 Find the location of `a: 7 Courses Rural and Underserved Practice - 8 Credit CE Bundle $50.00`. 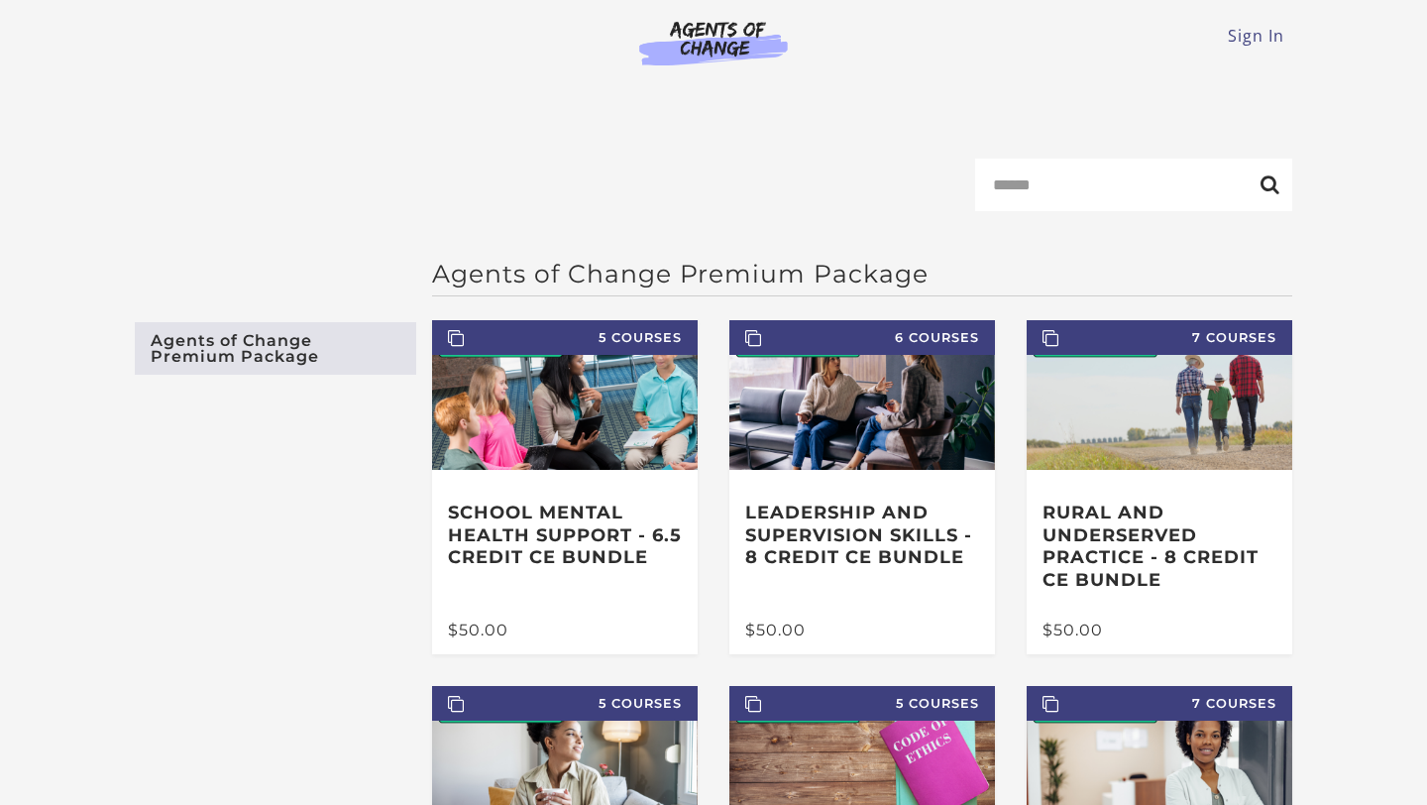

a: 7 Courses Rural and Underserved Practice - 8 Credit CE Bundle $50.00 is located at coordinates (1159, 487).